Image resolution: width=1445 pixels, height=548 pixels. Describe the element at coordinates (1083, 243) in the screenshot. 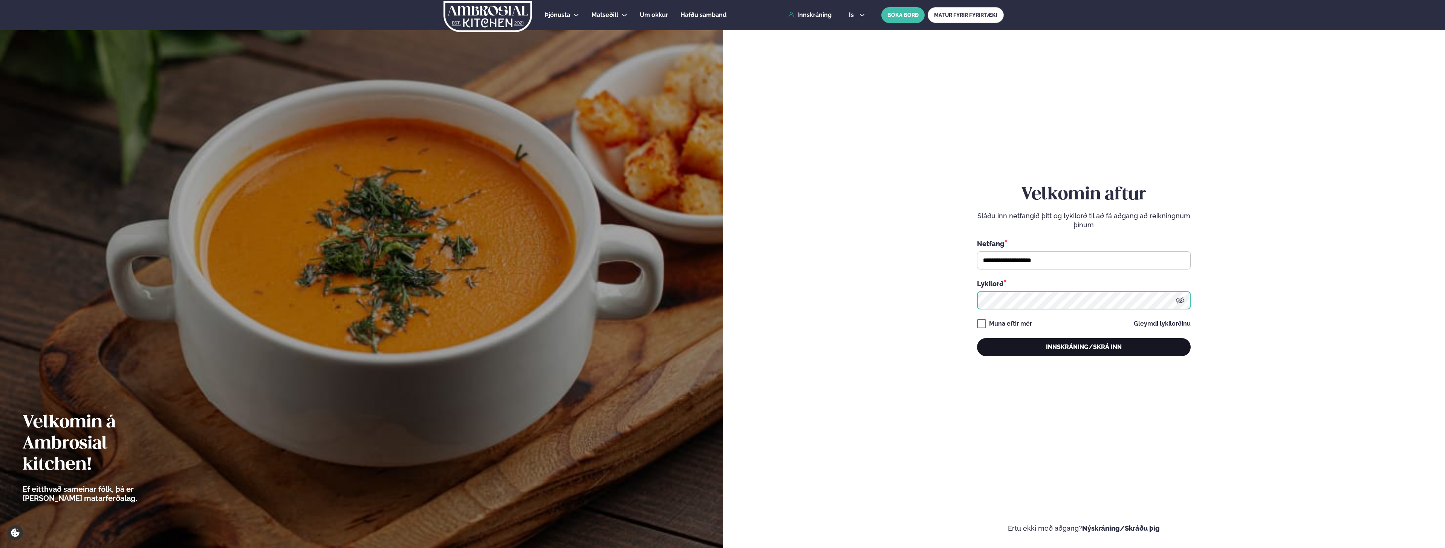

I see `div: Netfang` at that location.